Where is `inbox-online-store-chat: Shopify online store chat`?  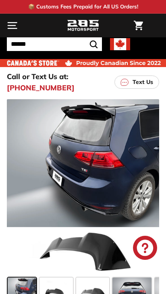
inbox-online-store-chat: Shopify online store chat is located at coordinates (145, 249).